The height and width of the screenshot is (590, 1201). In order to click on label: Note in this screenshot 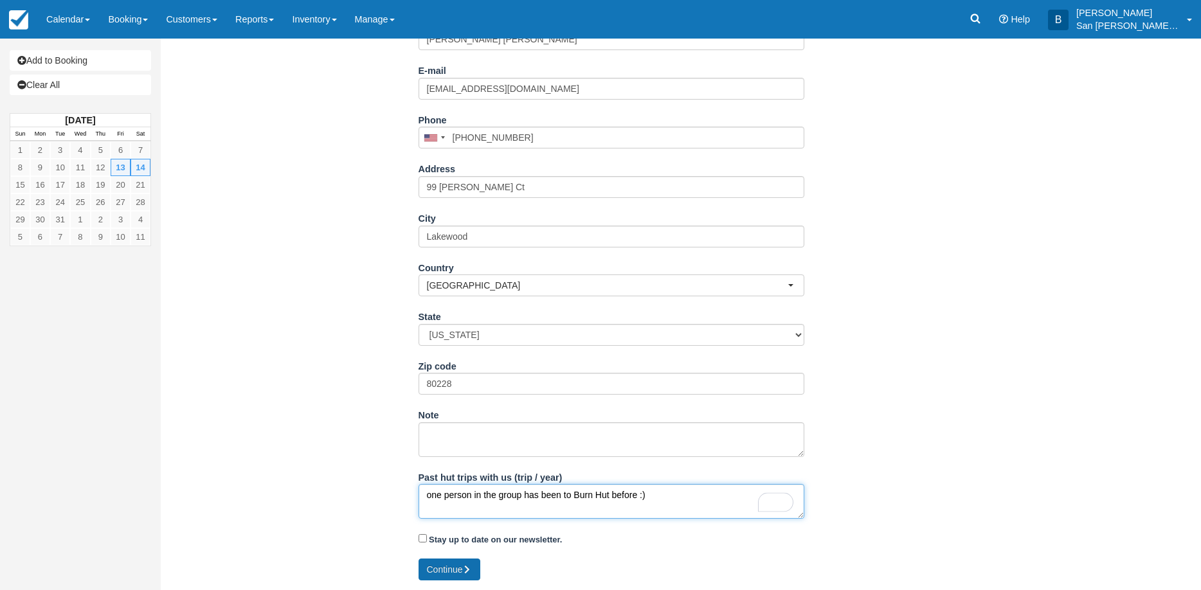, I will do `click(429, 413)`.